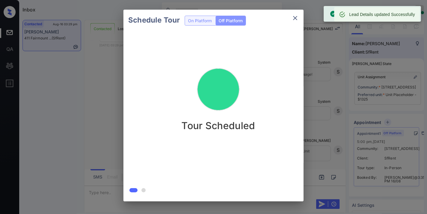 This screenshot has height=214, width=427. I want to click on div: Off-Platform Tour scheduled successfully, so click(370, 14).